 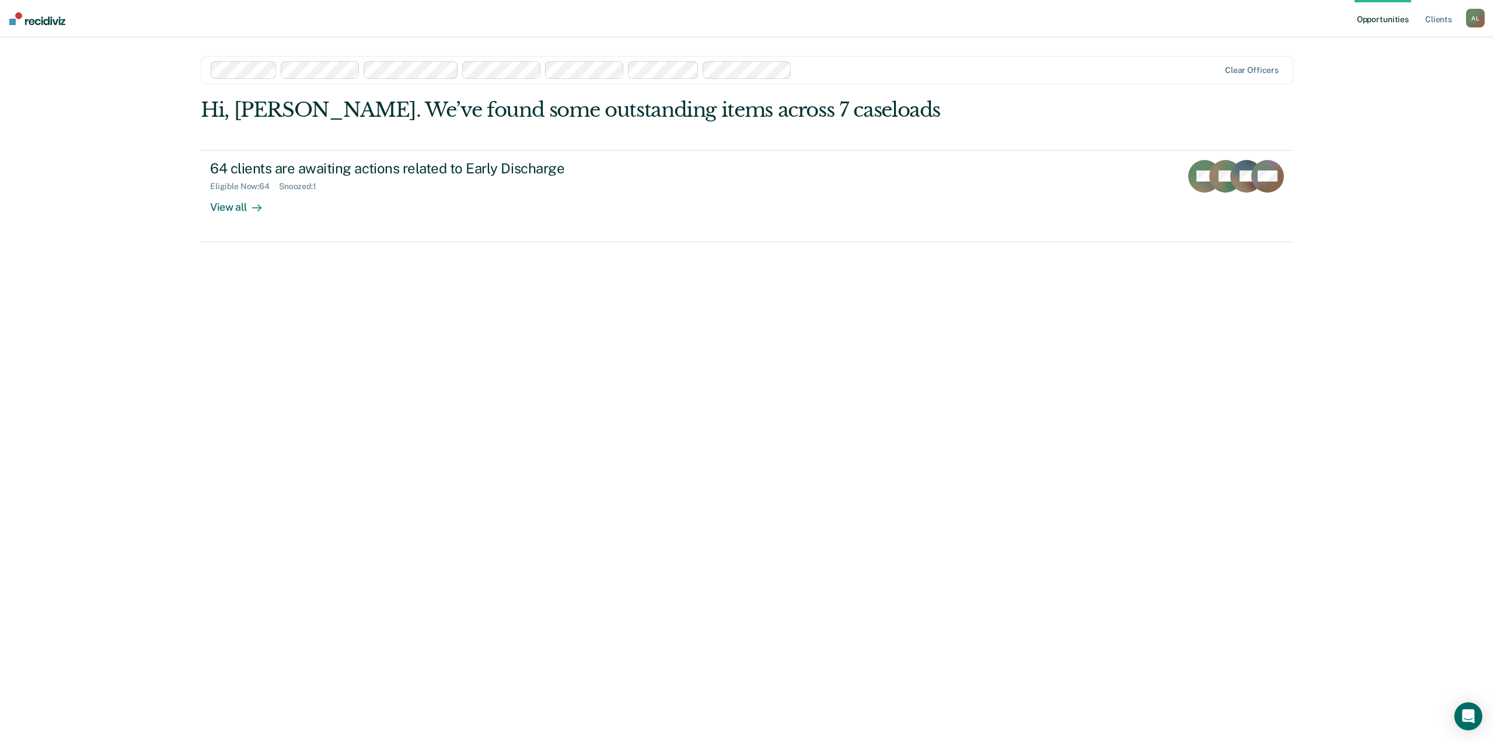 I want to click on a: 64 clients are awaiting actions related to Early DischargeEligible Now:64Snoozed:1View all, so click(x=747, y=196).